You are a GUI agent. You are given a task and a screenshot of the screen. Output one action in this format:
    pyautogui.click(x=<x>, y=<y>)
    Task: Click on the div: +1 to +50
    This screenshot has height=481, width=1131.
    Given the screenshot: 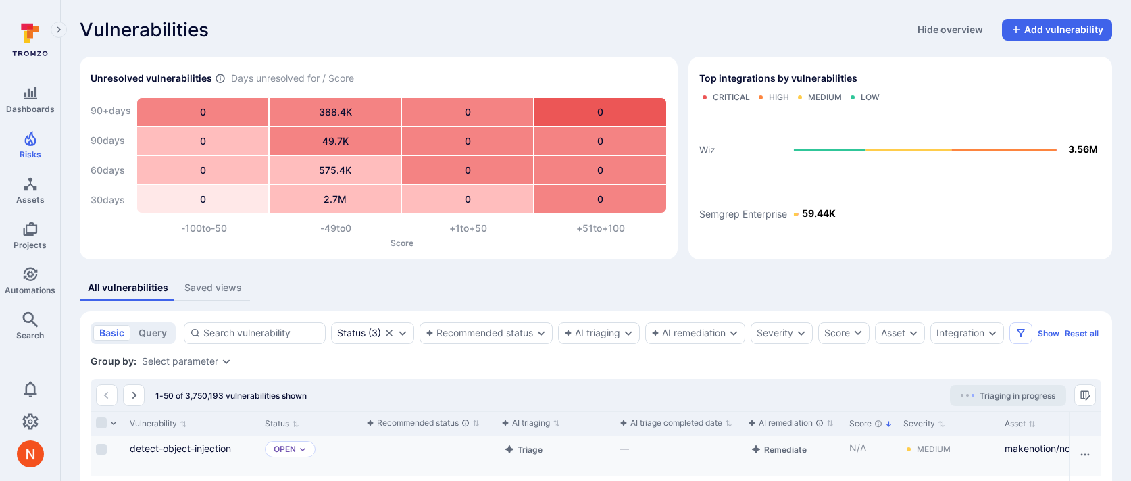 What is the action you would take?
    pyautogui.click(x=468, y=228)
    